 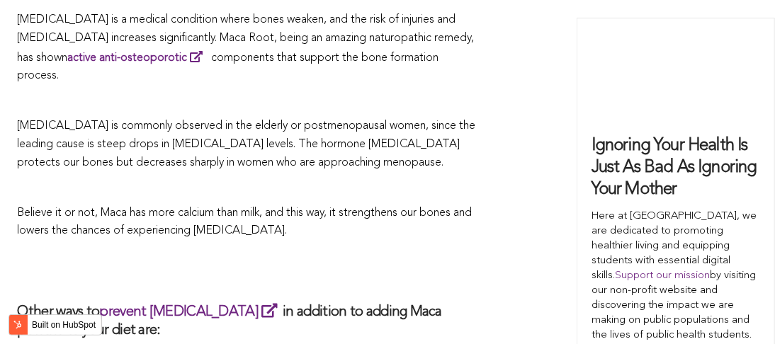 What do you see at coordinates (248, 321) in the screenshot?
I see `h3: Other ways to in addition to adding Maca powder to your diet are:` at bounding box center [248, 321].